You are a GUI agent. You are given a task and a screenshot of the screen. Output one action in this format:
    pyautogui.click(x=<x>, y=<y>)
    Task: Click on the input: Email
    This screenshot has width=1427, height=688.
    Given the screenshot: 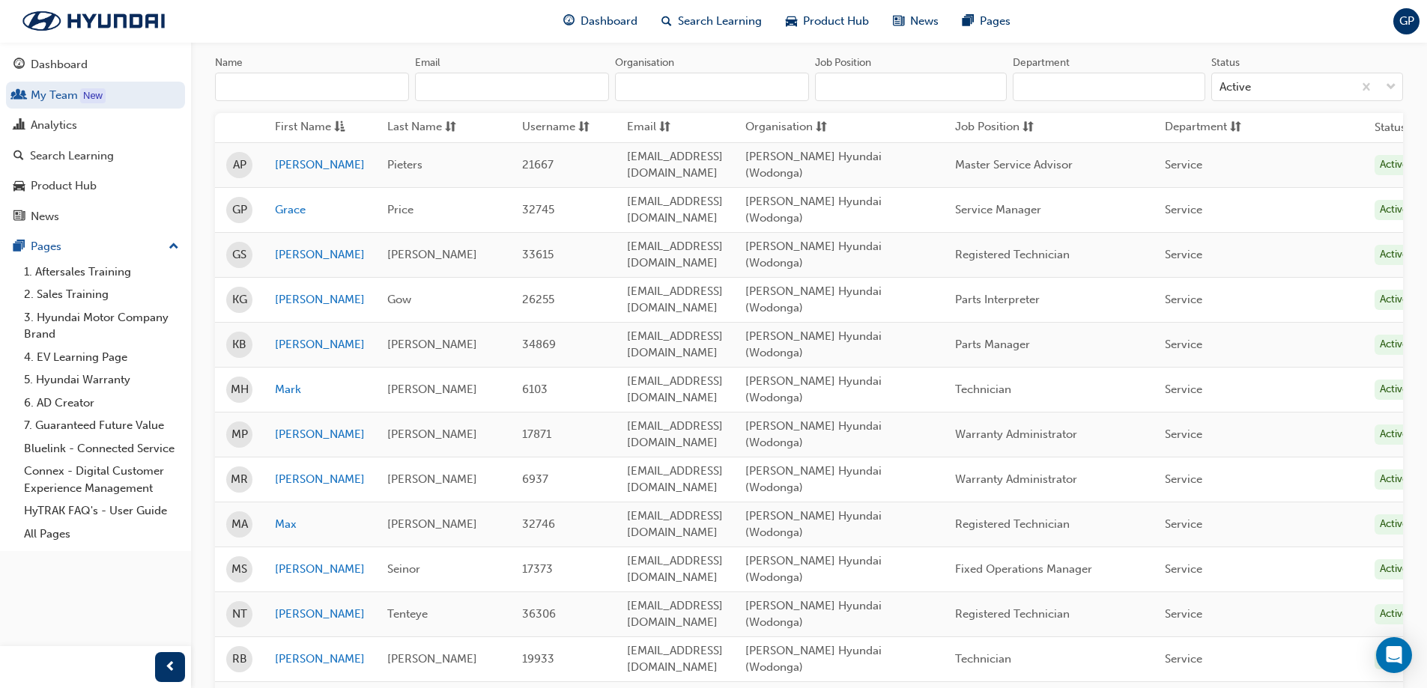 What is the action you would take?
    pyautogui.click(x=511, y=87)
    